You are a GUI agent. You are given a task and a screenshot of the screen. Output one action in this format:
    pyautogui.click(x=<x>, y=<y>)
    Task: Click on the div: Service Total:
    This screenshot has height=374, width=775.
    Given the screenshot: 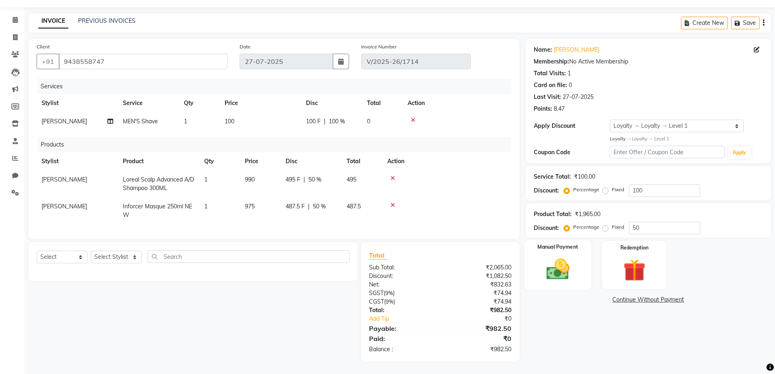 What is the action you would take?
    pyautogui.click(x=552, y=176)
    